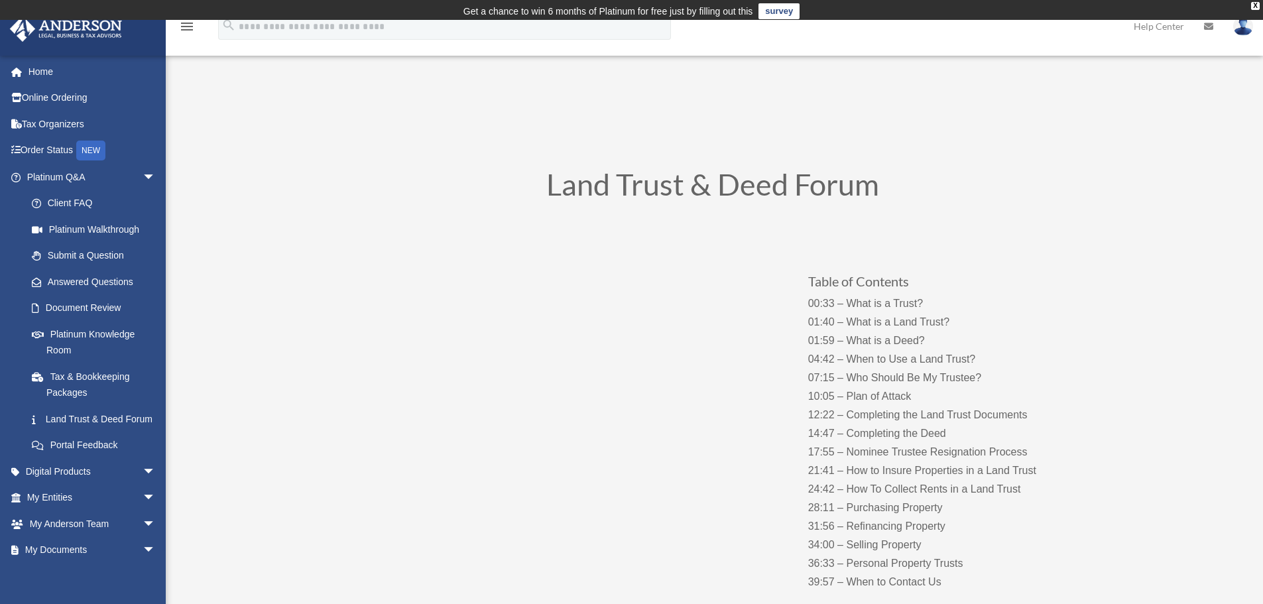 The image size is (1263, 604). Describe the element at coordinates (229, 25) in the screenshot. I see `i: search` at that location.